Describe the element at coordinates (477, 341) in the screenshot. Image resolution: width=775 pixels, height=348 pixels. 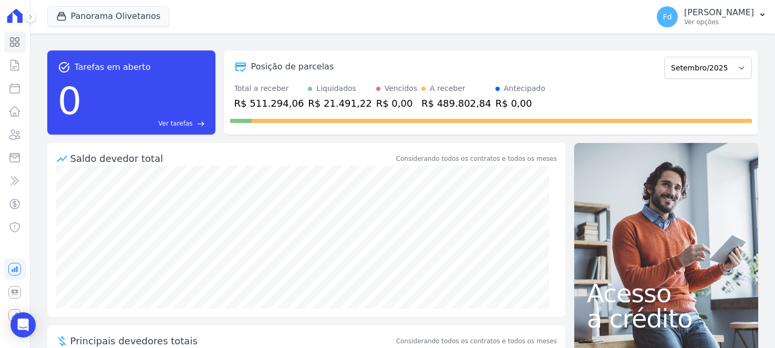
I see `span: Considerando todos os contratos e todos os meses` at that location.